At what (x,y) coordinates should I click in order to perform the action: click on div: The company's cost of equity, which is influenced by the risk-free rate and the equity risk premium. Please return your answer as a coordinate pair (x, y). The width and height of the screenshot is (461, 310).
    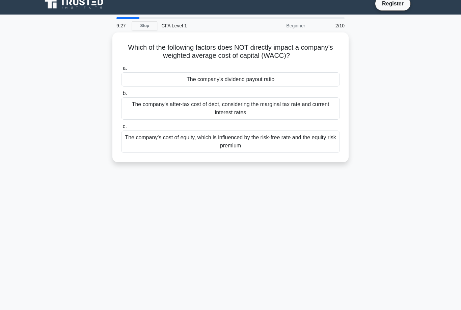
    Looking at the image, I should click on (231, 142).